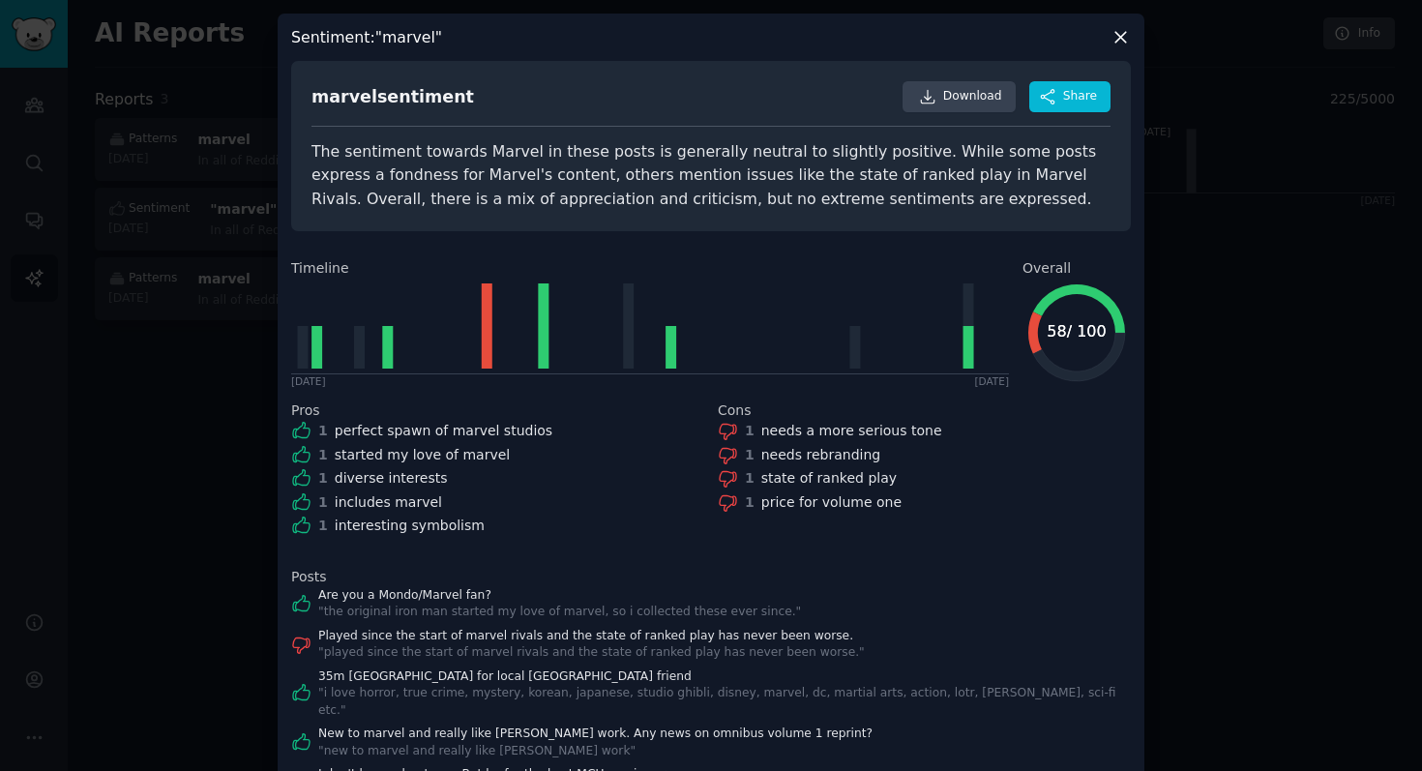 This screenshot has height=771, width=1422. Describe the element at coordinates (367, 37) in the screenshot. I see `h3: Sentiment : "marvel"` at that location.